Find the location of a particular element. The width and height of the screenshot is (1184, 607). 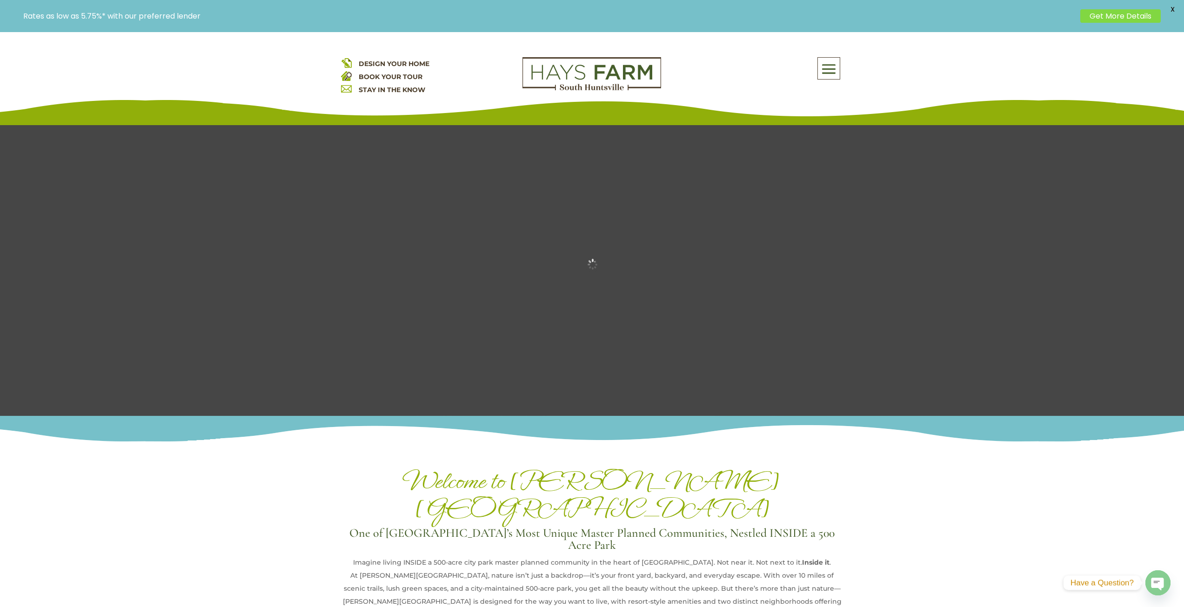

strong: Inside it is located at coordinates (815, 562).